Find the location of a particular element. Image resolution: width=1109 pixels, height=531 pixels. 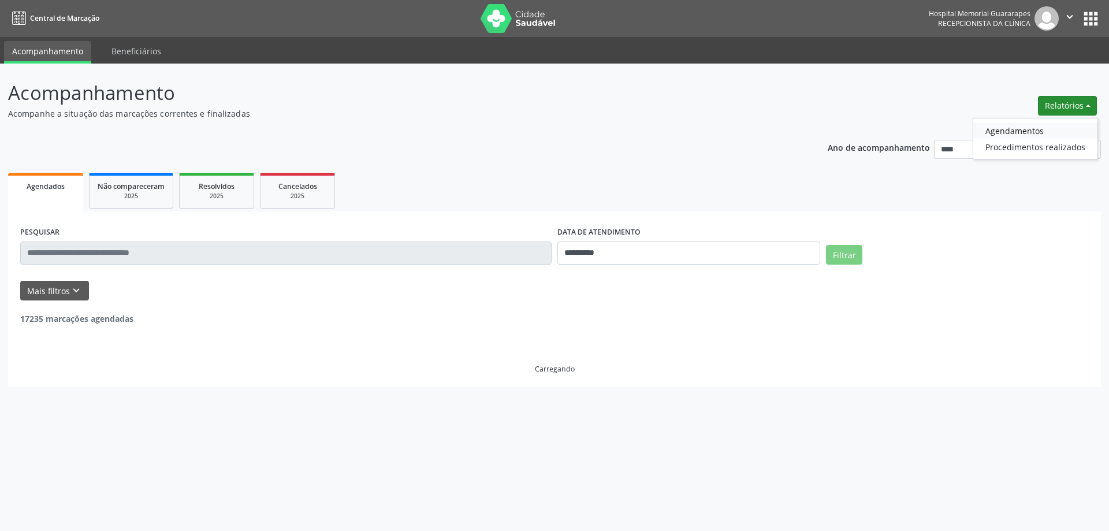

label: DATA DE ATENDIMENTO is located at coordinates (599, 232).